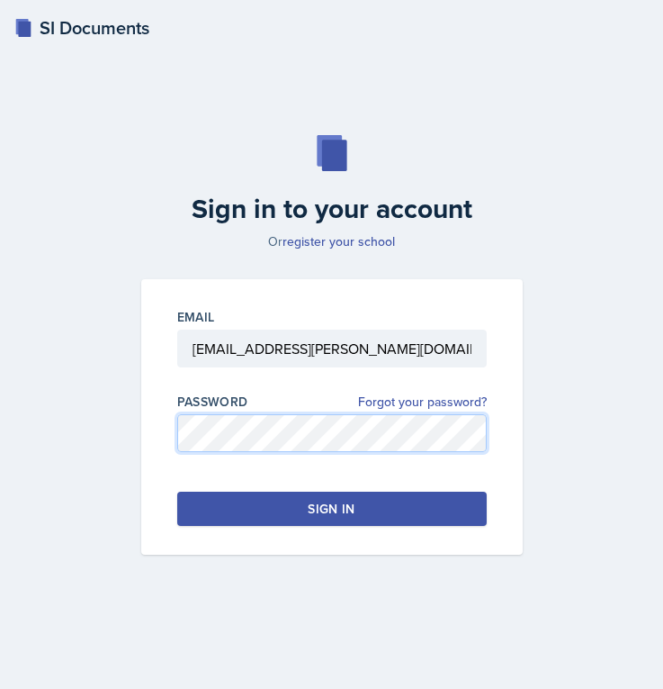  What do you see at coordinates (331, 509) in the screenshot?
I see `div: Sign in` at bounding box center [331, 509].